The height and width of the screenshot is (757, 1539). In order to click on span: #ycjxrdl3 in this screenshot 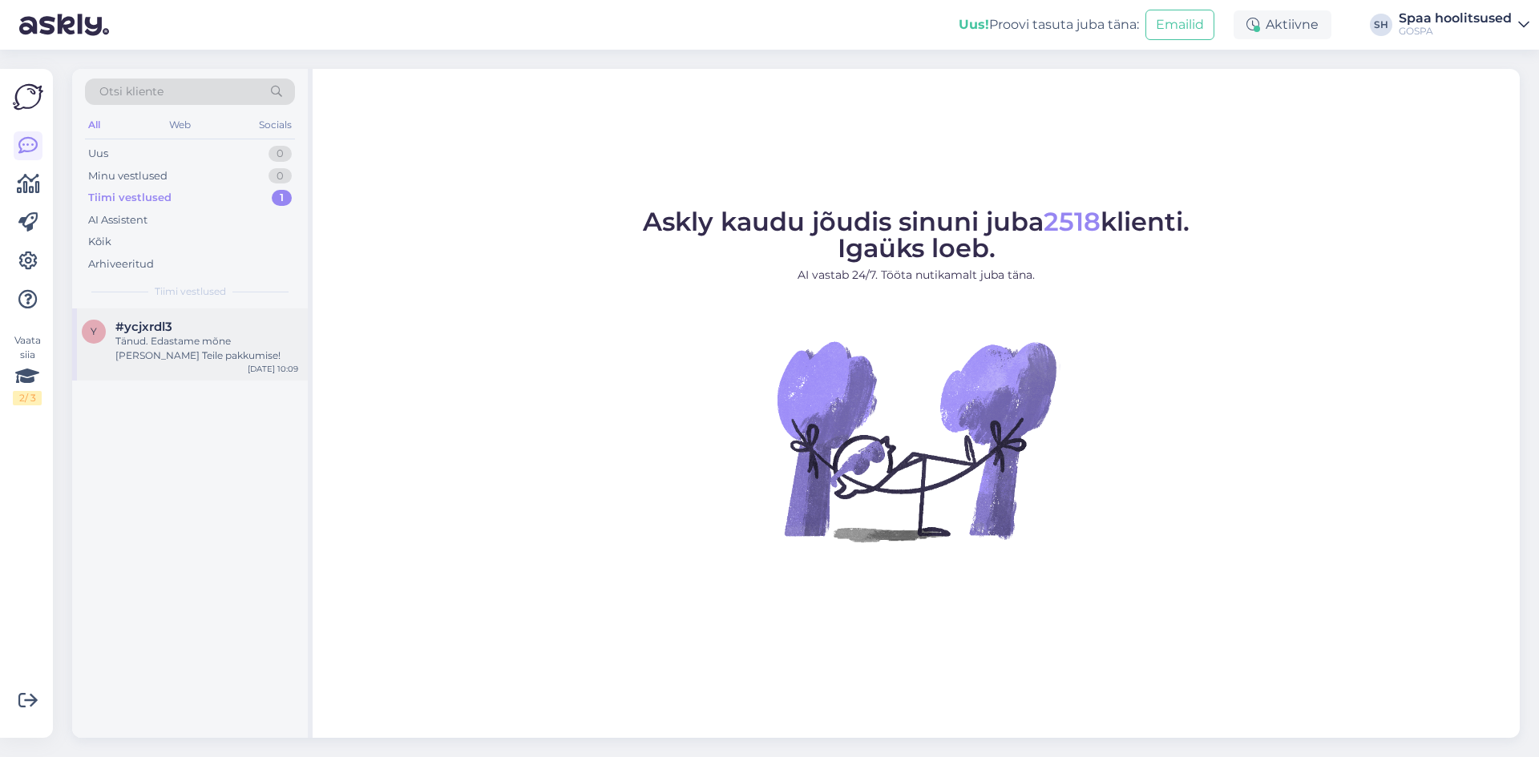, I will do `click(143, 327)`.